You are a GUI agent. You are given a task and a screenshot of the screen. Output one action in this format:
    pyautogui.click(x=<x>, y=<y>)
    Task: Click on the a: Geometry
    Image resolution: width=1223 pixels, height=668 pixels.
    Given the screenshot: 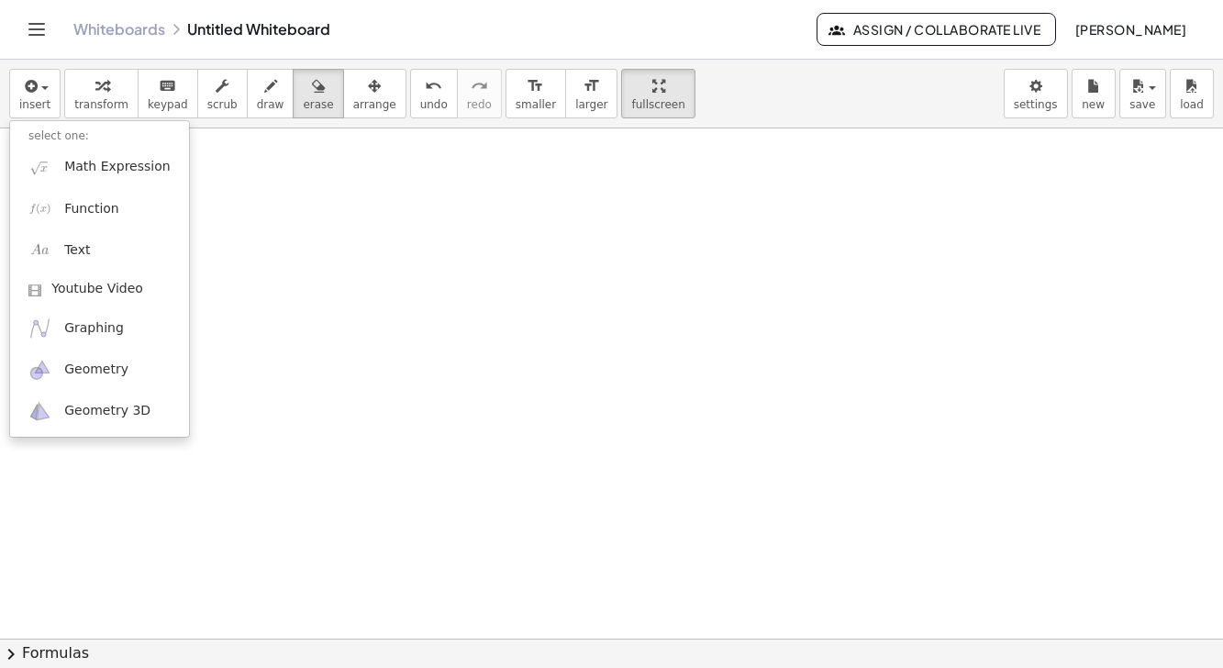 What is the action you would take?
    pyautogui.click(x=99, y=370)
    